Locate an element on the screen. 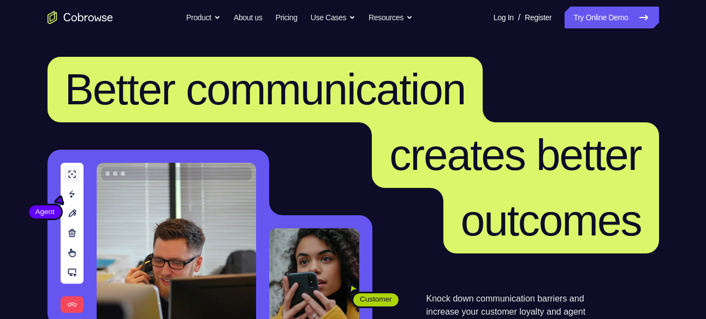 The image size is (706, 319). a: Try Online Demo is located at coordinates (611, 17).